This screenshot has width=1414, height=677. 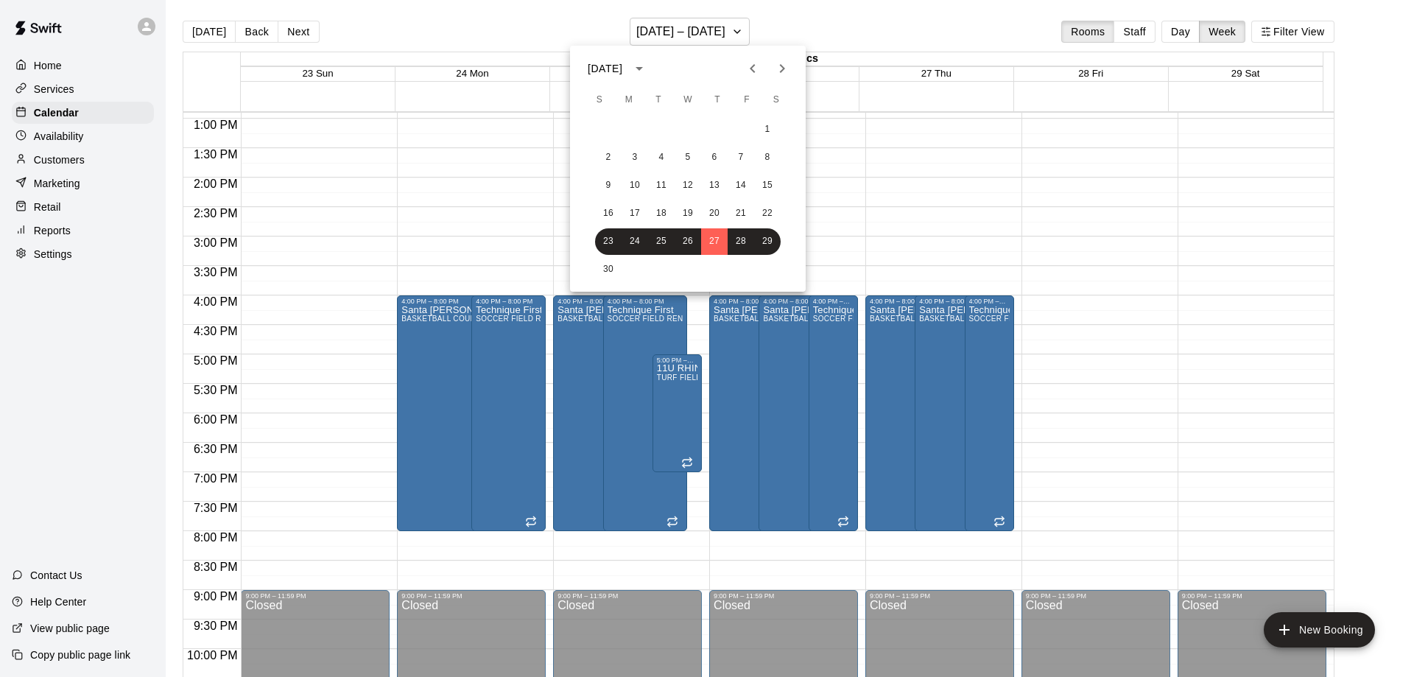 I want to click on button: 19, so click(x=688, y=214).